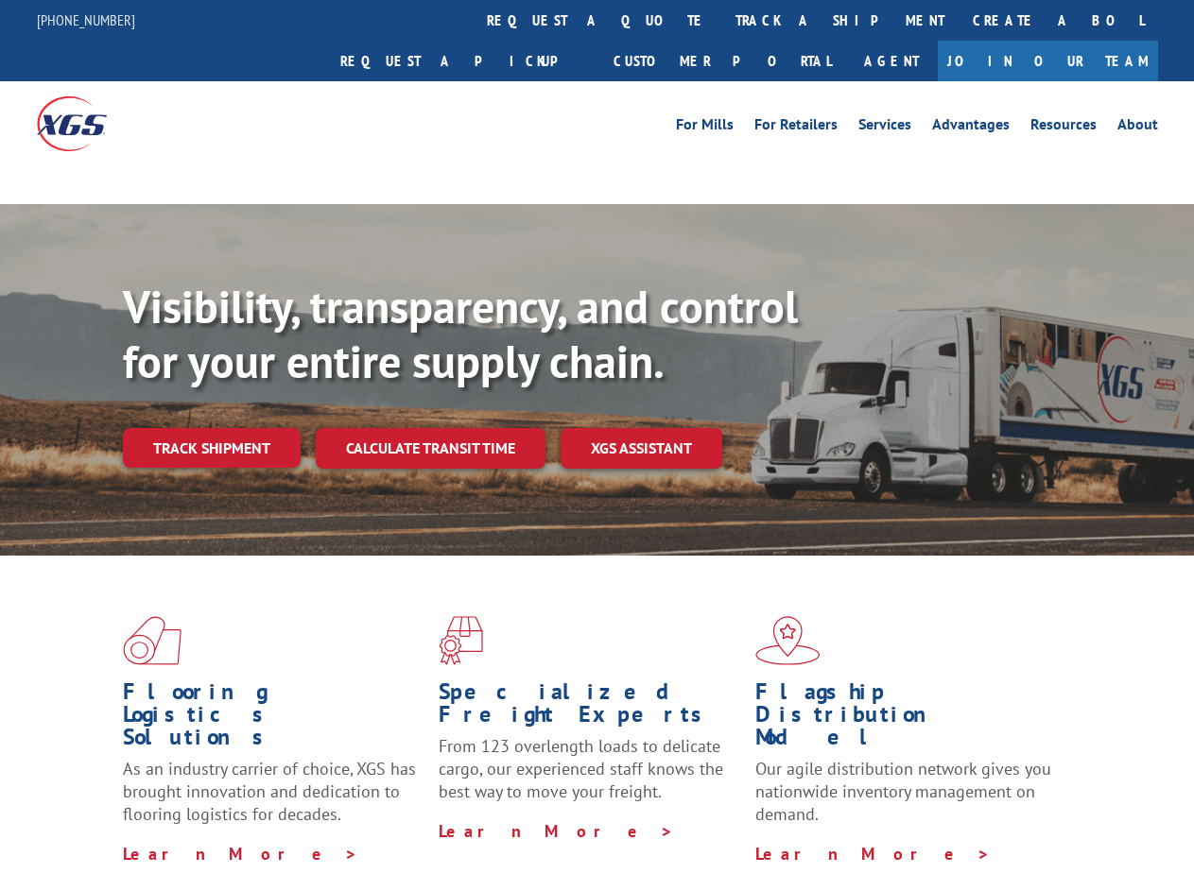 The width and height of the screenshot is (1194, 891). What do you see at coordinates (1063, 128) in the screenshot?
I see `a: Resources` at bounding box center [1063, 128].